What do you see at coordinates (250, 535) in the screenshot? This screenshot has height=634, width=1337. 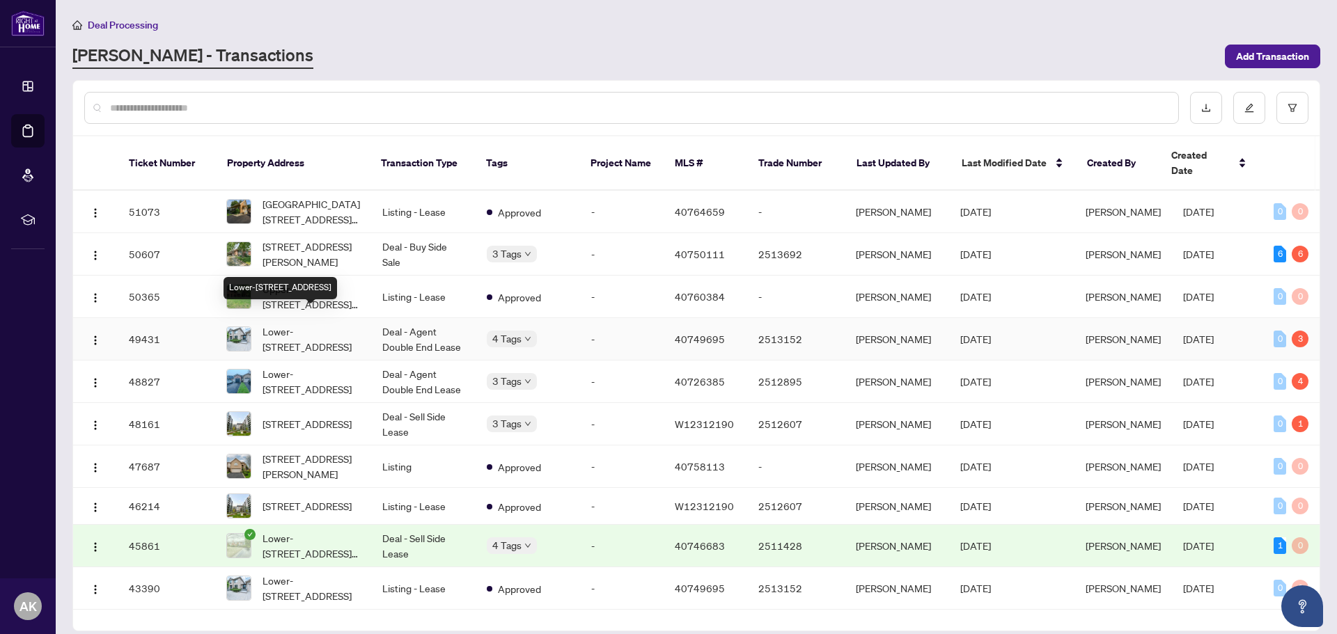 I see `span: check-circle` at bounding box center [250, 535].